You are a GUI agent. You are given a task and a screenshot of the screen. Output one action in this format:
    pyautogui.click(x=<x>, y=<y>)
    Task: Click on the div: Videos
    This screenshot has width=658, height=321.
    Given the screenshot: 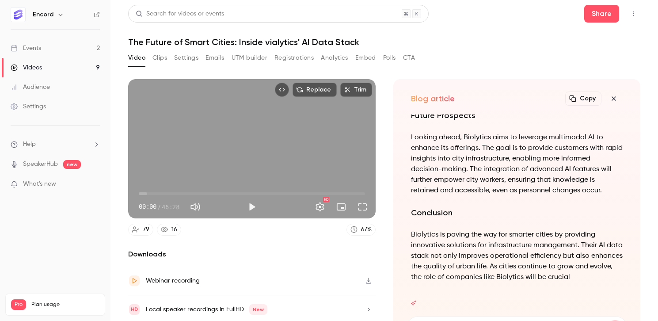 What is the action you would take?
    pyautogui.click(x=26, y=68)
    